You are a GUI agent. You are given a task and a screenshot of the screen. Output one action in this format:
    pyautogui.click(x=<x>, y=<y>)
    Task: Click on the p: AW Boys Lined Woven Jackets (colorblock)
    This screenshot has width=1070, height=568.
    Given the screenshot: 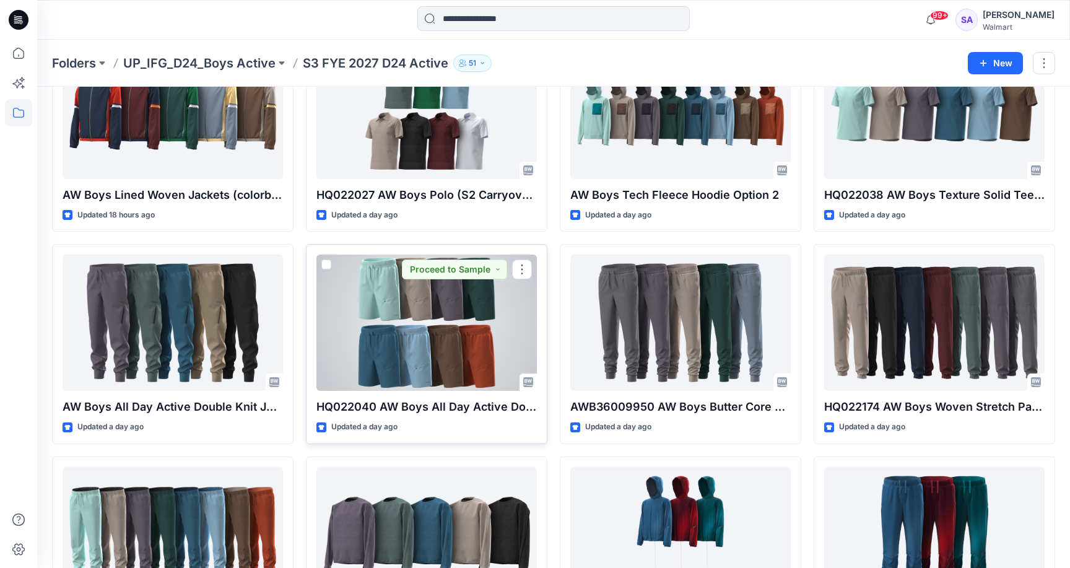 What is the action you would take?
    pyautogui.click(x=173, y=195)
    